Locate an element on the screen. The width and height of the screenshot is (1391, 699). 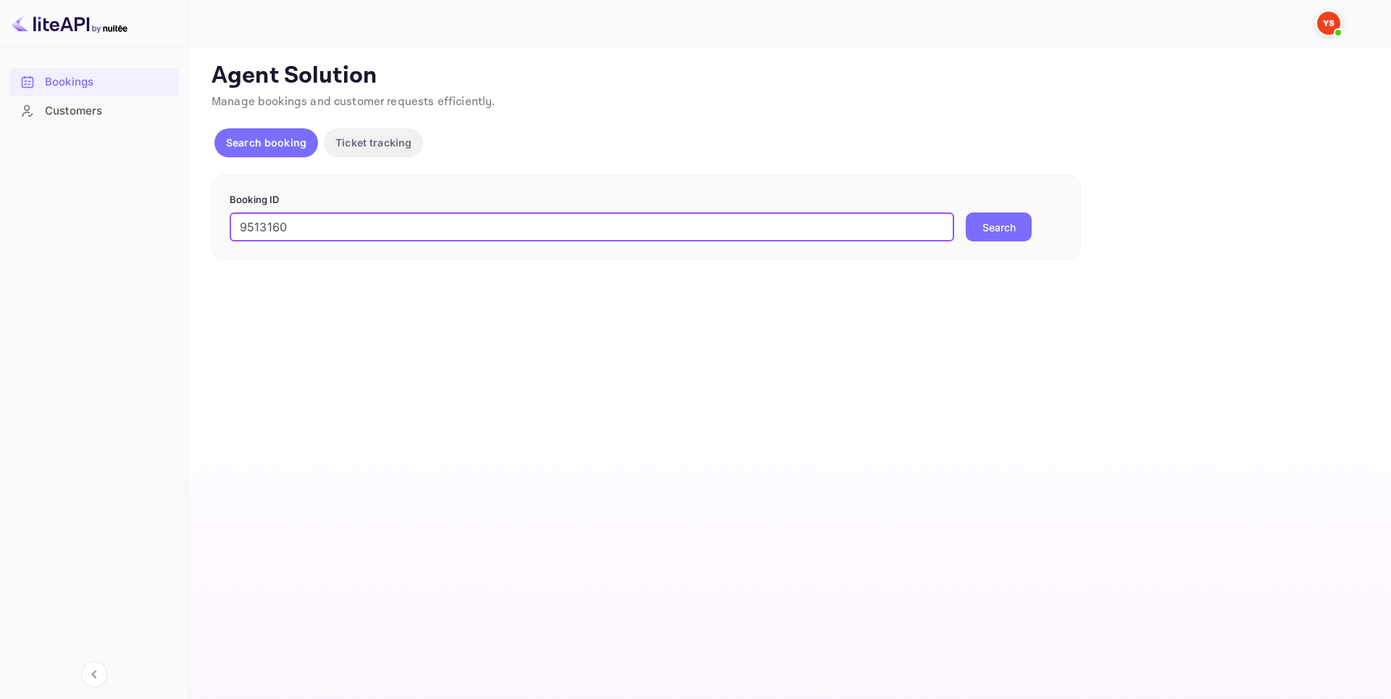
button: Search is located at coordinates (999, 227).